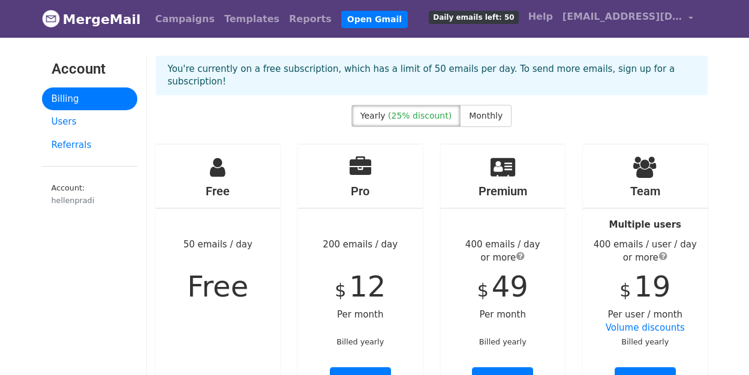 This screenshot has height=375, width=749. What do you see at coordinates (89, 99) in the screenshot?
I see `a: Billing` at bounding box center [89, 99].